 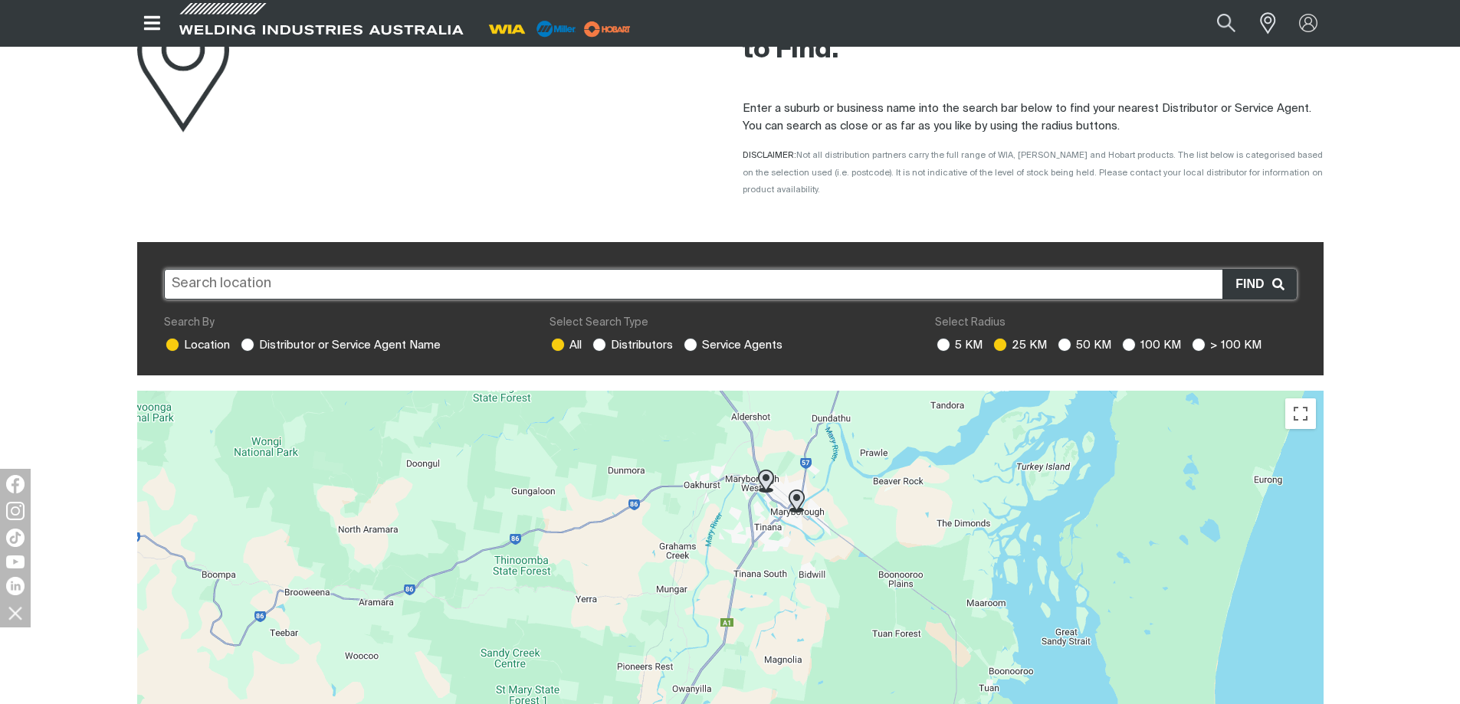 What do you see at coordinates (15, 538) in the screenshot?
I see `img: TikTok` at bounding box center [15, 538].